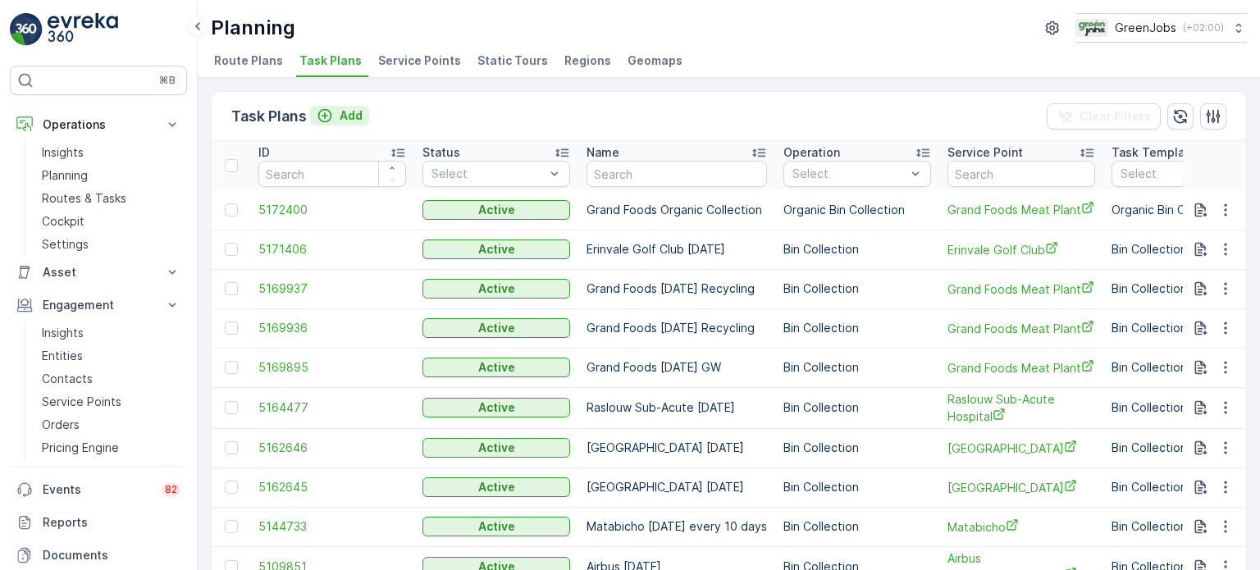  What do you see at coordinates (98, 522) in the screenshot?
I see `a: Reports` at bounding box center [98, 522].